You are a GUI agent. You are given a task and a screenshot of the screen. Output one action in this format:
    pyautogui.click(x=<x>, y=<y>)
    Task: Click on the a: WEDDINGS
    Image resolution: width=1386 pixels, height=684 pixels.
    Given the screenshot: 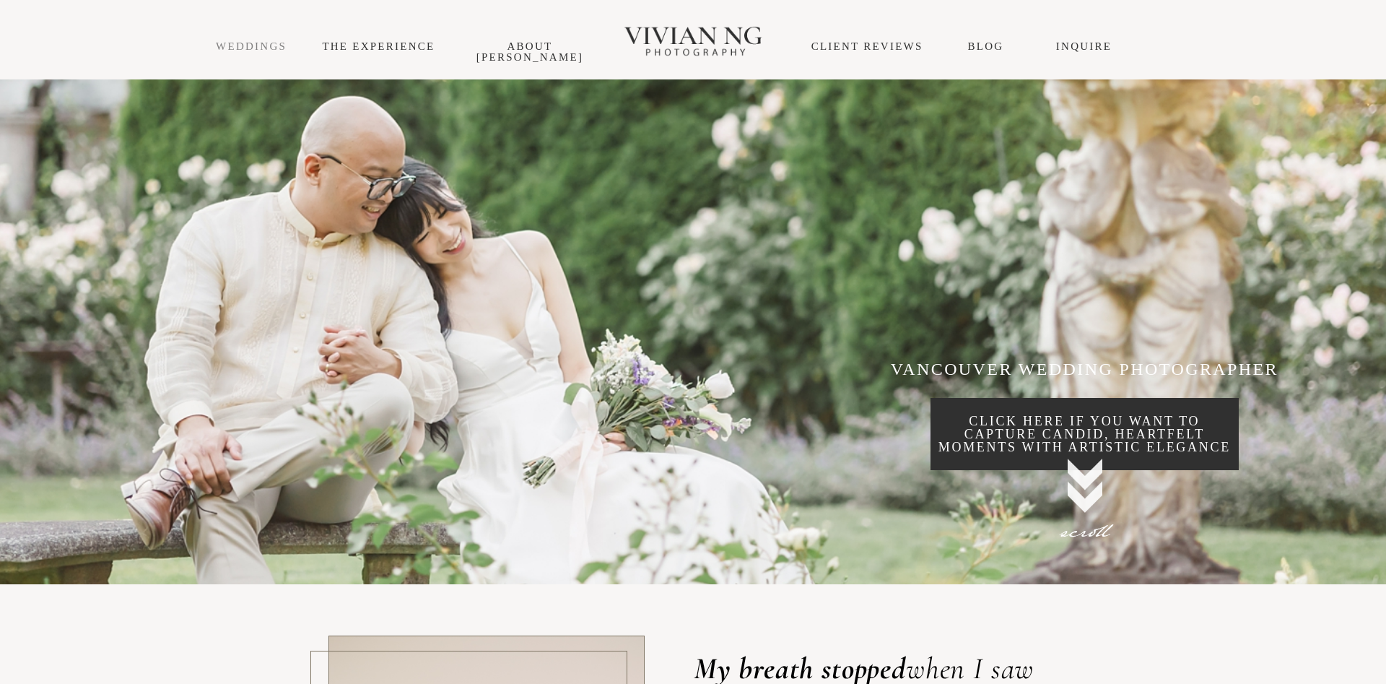 What is the action you would take?
    pyautogui.click(x=251, y=46)
    